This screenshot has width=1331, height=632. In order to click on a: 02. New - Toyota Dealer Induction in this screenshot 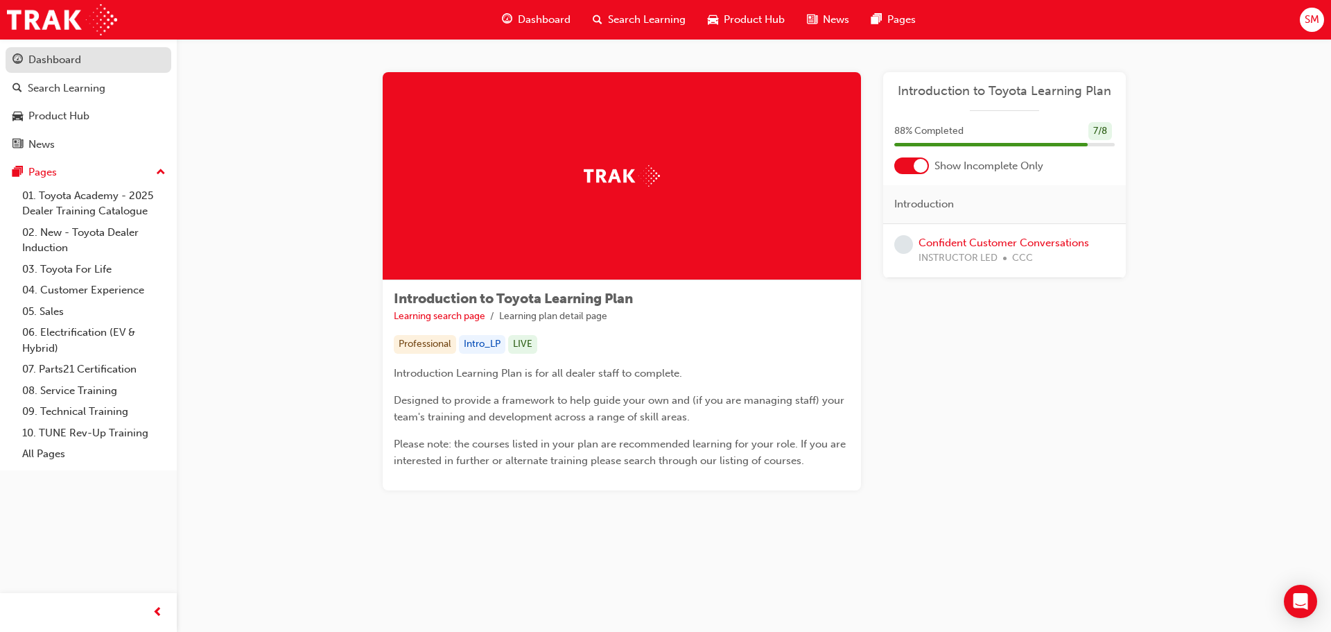, I will do `click(94, 240)`.